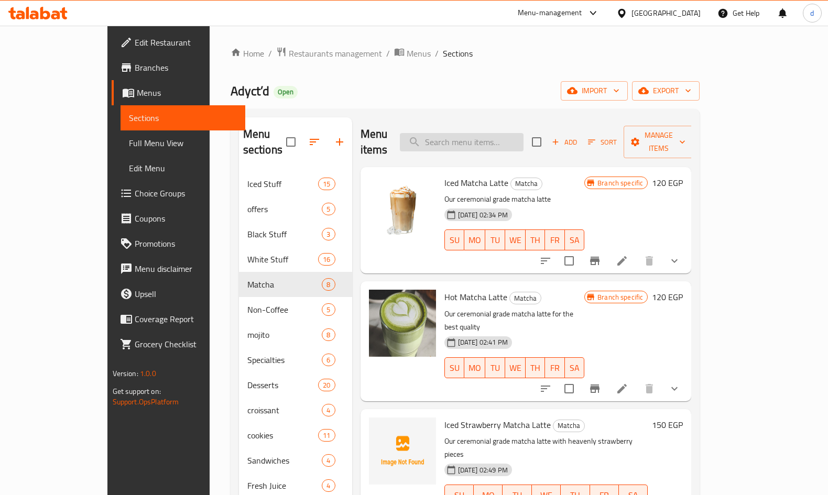 Image resolution: width=828 pixels, height=495 pixels. What do you see at coordinates (295, 209) in the screenshot?
I see `div: offers5` at bounding box center [295, 209].